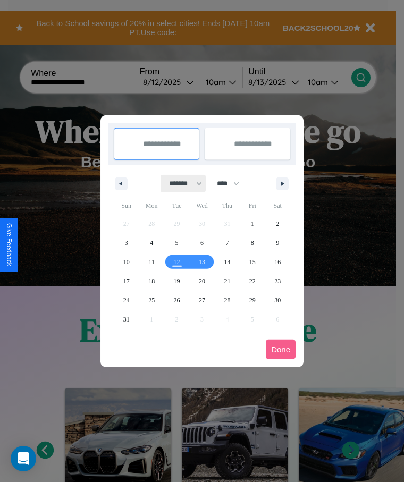 The width and height of the screenshot is (404, 482). I want to click on button: 7, so click(227, 243).